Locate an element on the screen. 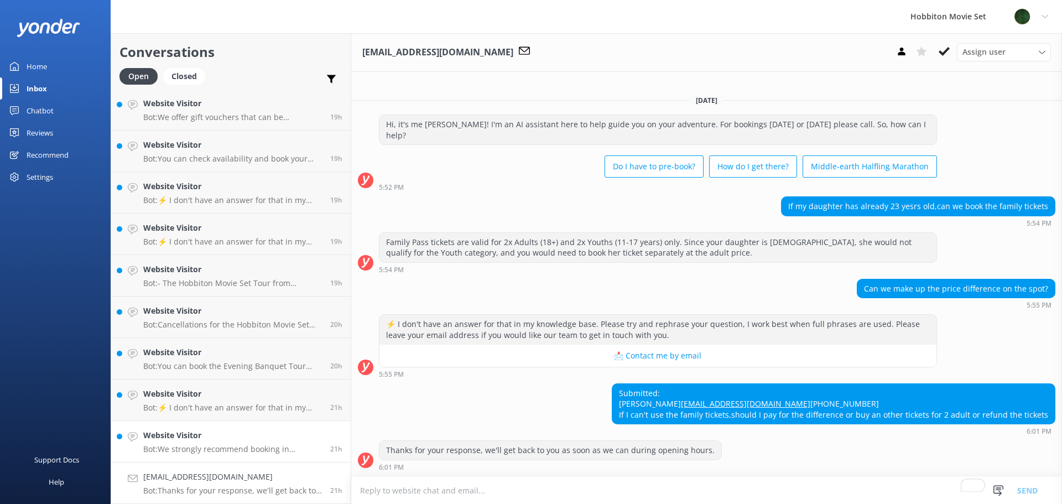 The image size is (1062, 504). a: Website VisitorBot:You can check availability and book your Hobbiton Movie Set Evening Banquet To... is located at coordinates (231, 151).